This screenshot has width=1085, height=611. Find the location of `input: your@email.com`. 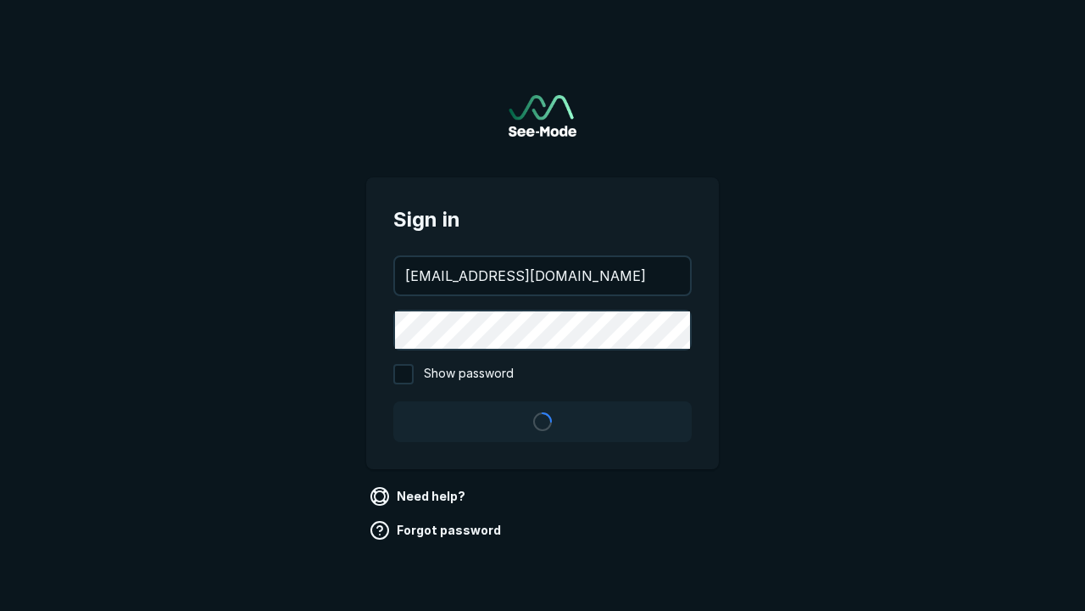

input: your@email.com is located at coordinates (543, 276).